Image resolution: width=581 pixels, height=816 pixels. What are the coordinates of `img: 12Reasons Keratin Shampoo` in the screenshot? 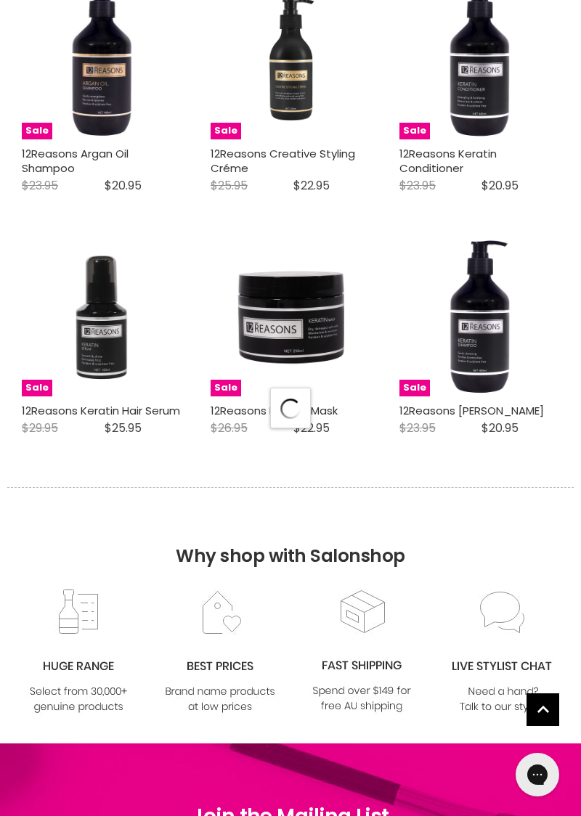 It's located at (479, 317).